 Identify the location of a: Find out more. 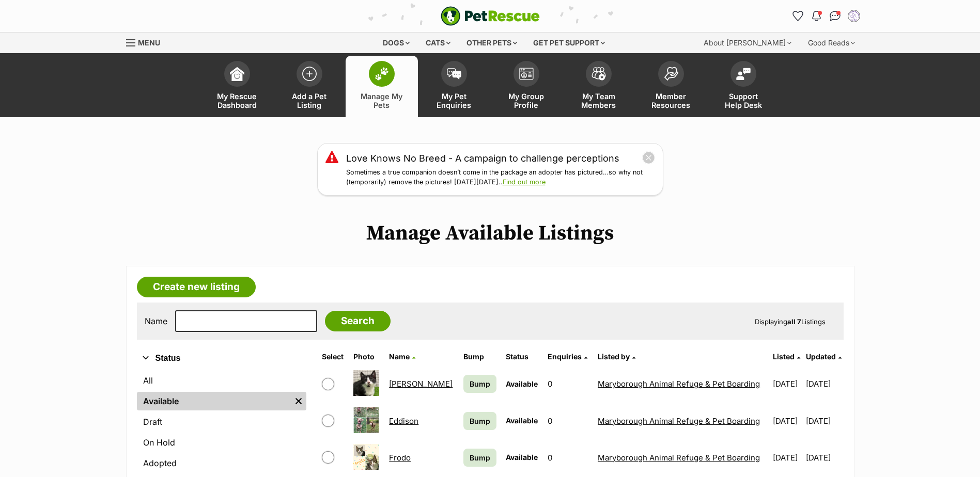
(524, 182).